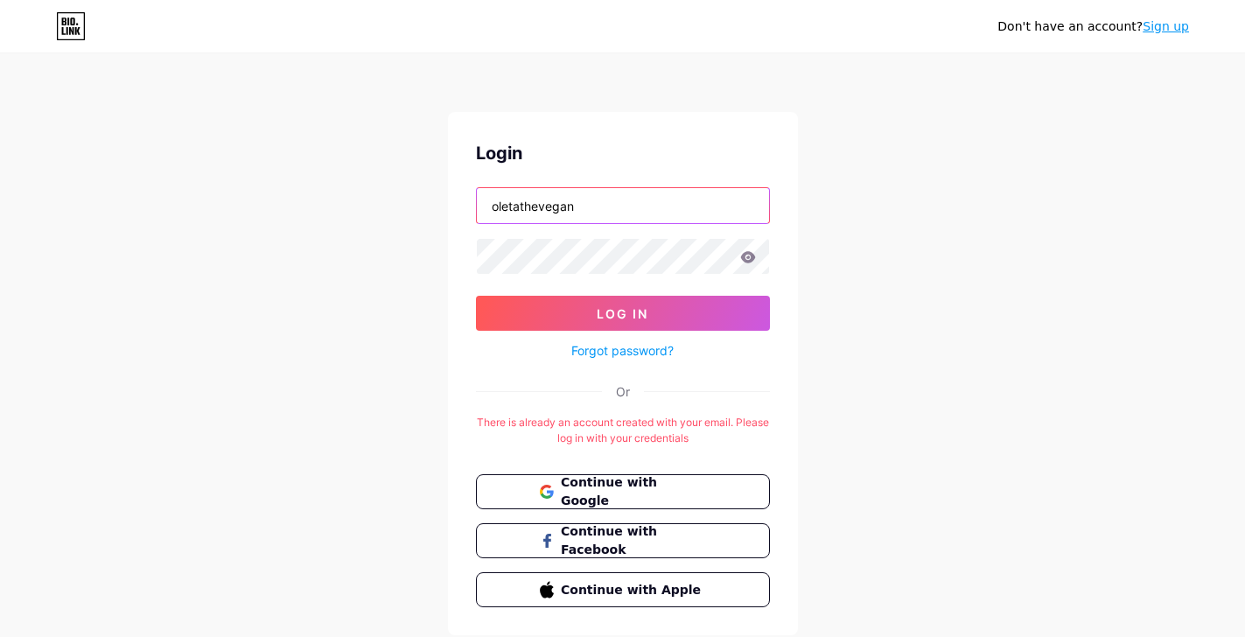  What do you see at coordinates (1093, 26) in the screenshot?
I see `div: Don't have an account?` at bounding box center [1093, 26].